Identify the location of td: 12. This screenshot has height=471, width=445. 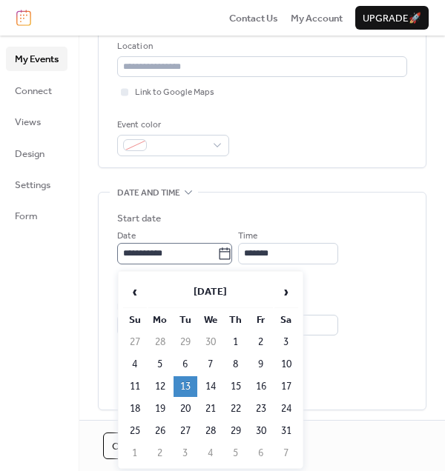
(160, 387).